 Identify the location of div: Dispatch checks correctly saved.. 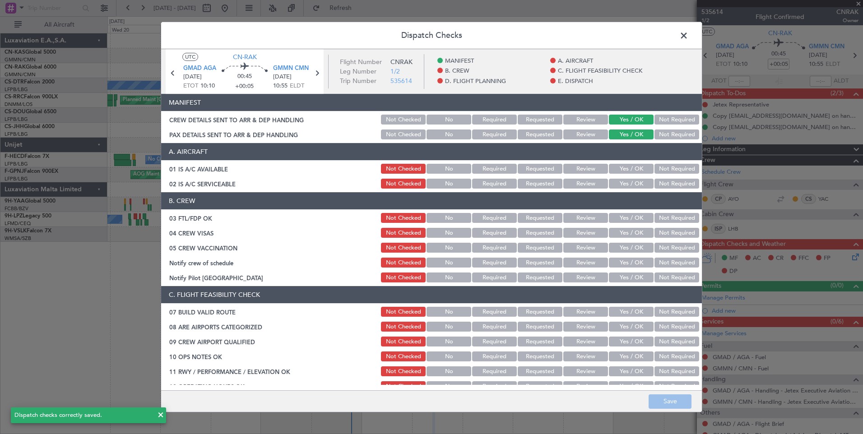
(83, 416).